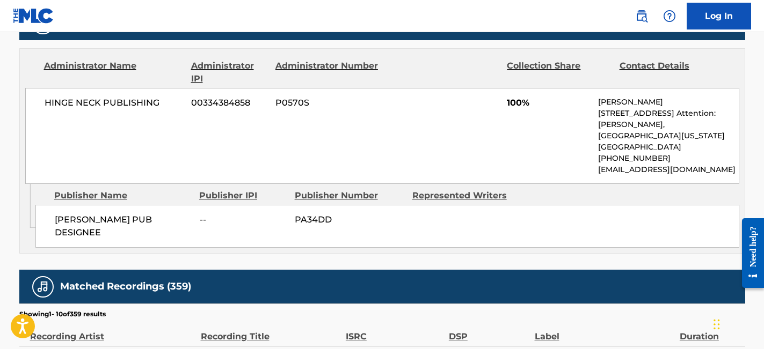 The image size is (764, 349). Describe the element at coordinates (327, 103) in the screenshot. I see `span: P0570S` at that location.